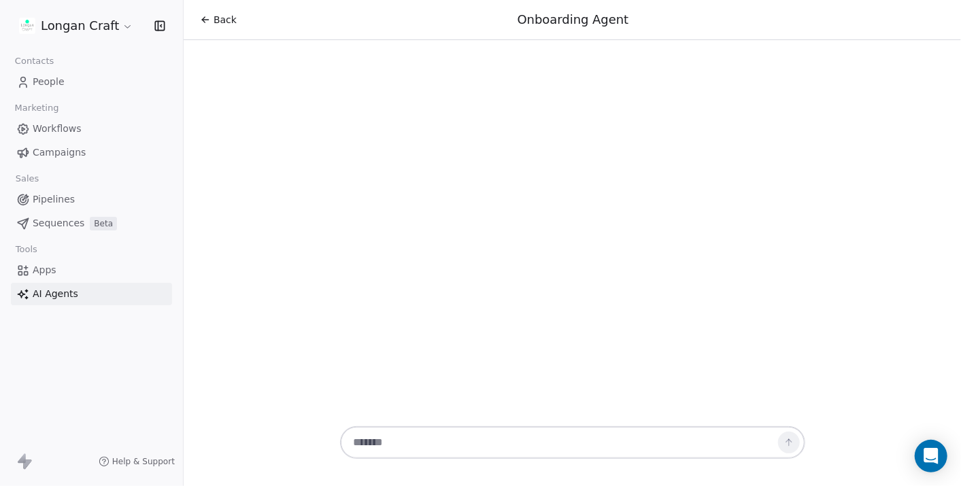 The height and width of the screenshot is (486, 961). What do you see at coordinates (91, 199) in the screenshot?
I see `a: Pipelines` at bounding box center [91, 199].